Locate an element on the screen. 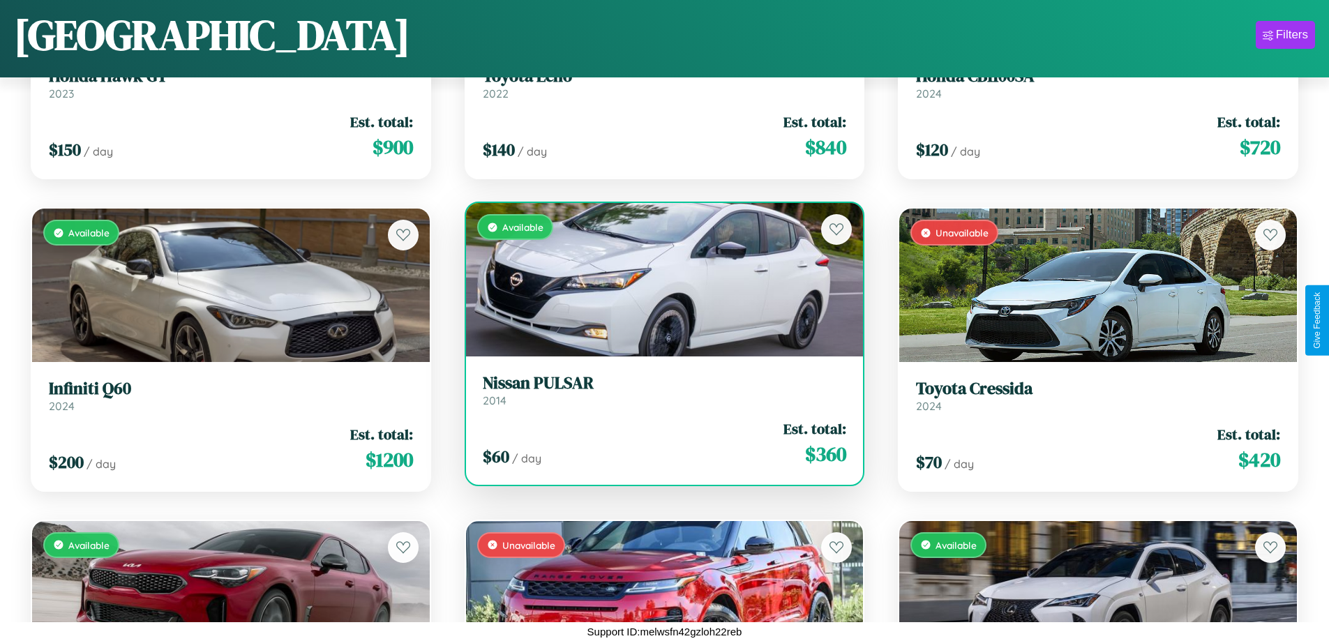 This screenshot has width=1329, height=641. a: Infiniti Q602024 is located at coordinates (231, 396).